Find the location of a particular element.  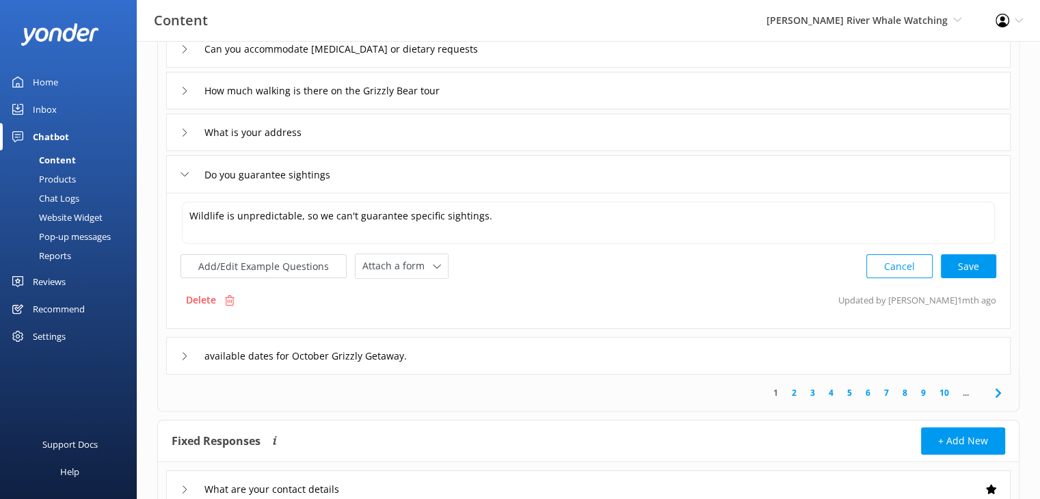

span: Attach a form is located at coordinates (397, 266).